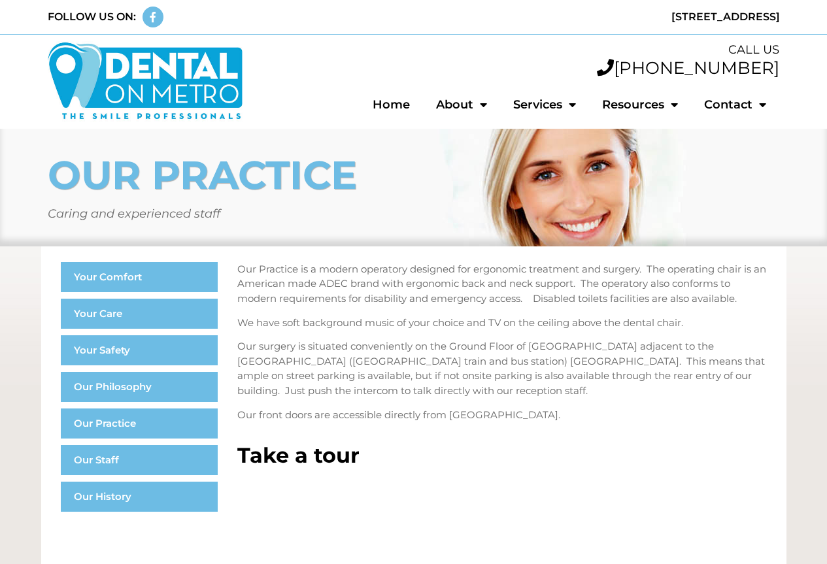  I want to click on div: FOLLOW US ON:, so click(91, 17).